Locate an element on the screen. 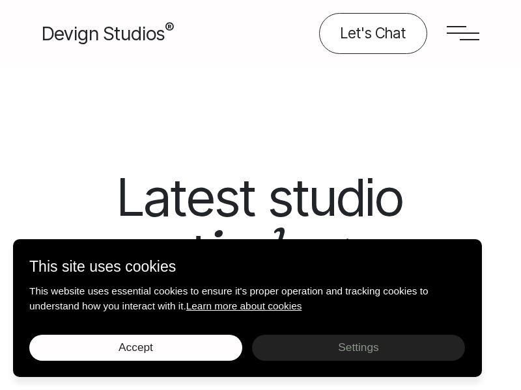  button: Settings is located at coordinates (358, 348).